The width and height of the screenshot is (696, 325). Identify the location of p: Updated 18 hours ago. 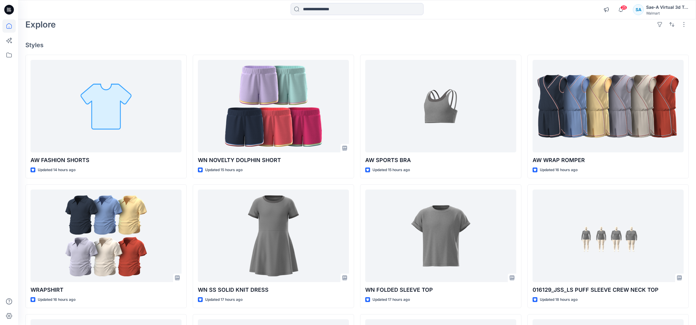
(559, 299).